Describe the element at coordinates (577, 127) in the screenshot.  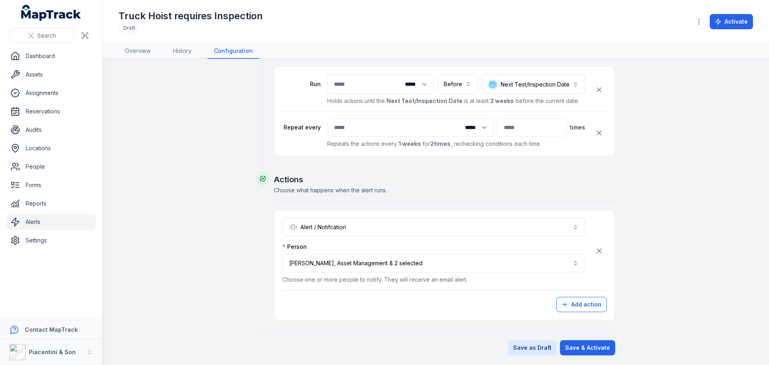
I see `span: times` at that location.